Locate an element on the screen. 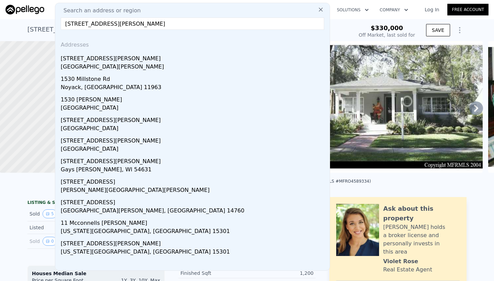 The width and height of the screenshot is (494, 281). span: $330,000 is located at coordinates (386, 28).